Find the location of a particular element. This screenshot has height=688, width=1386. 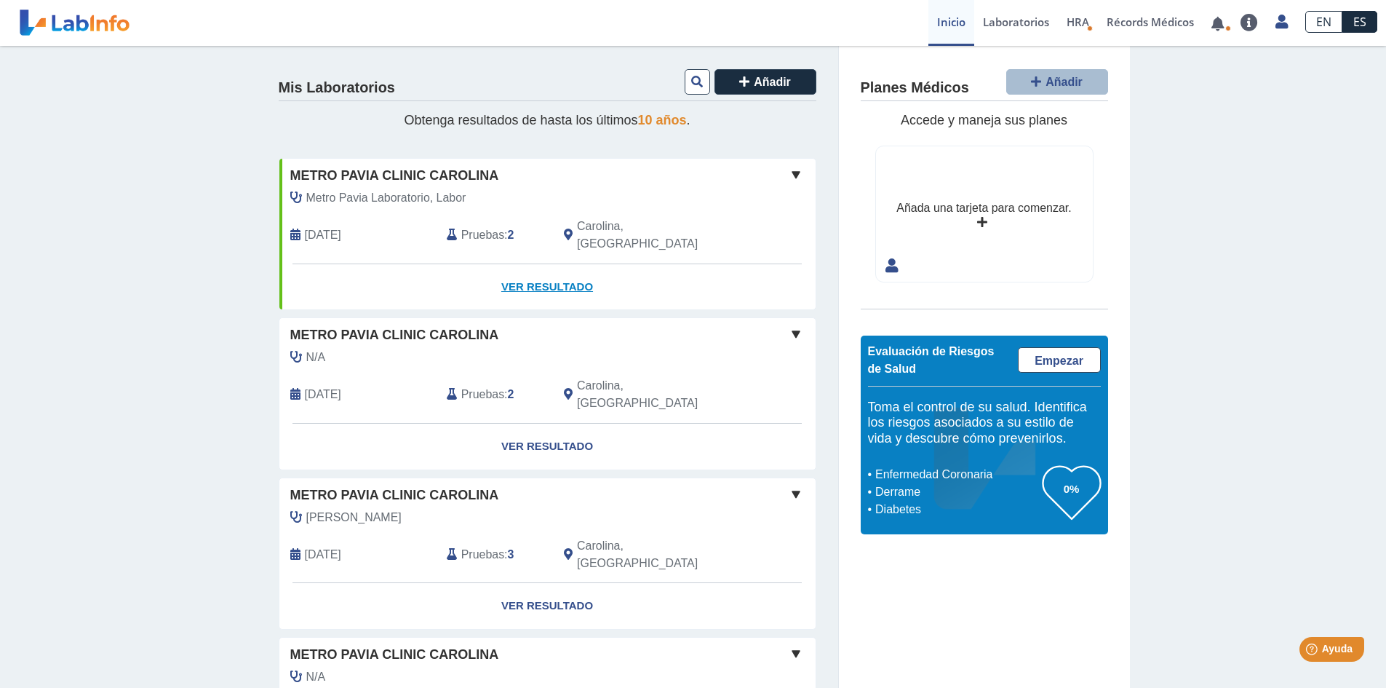

li: Derrame is located at coordinates (957, 492).